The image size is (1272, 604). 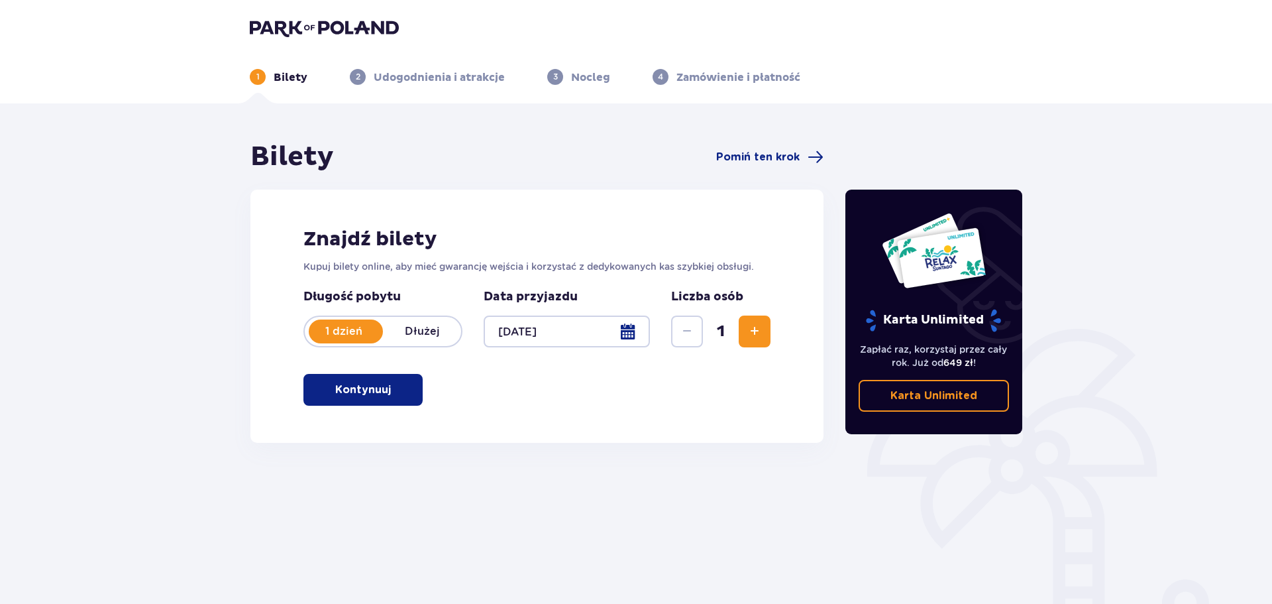 I want to click on a: Karta Unlimited, so click(x=934, y=396).